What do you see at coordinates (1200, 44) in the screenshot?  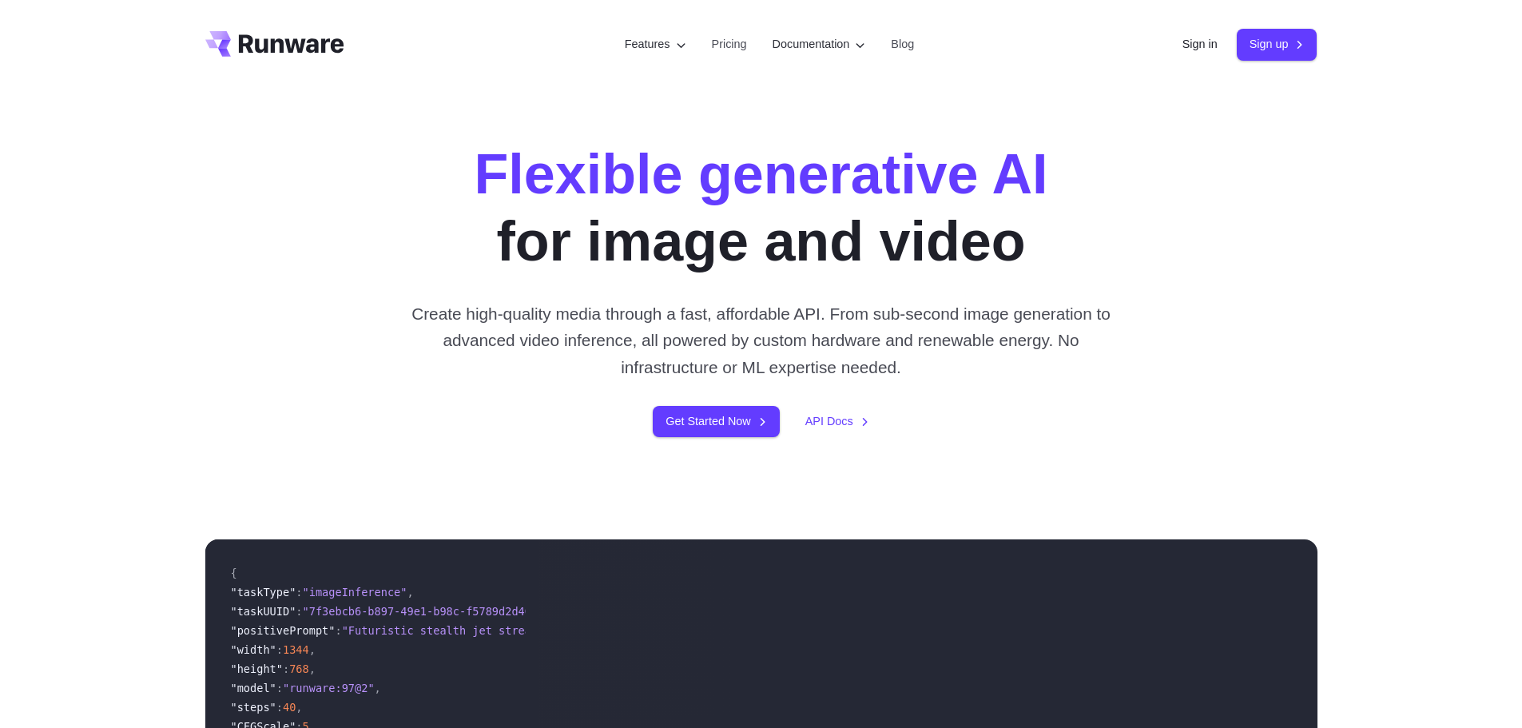 I see `a: Sign in` at bounding box center [1200, 44].